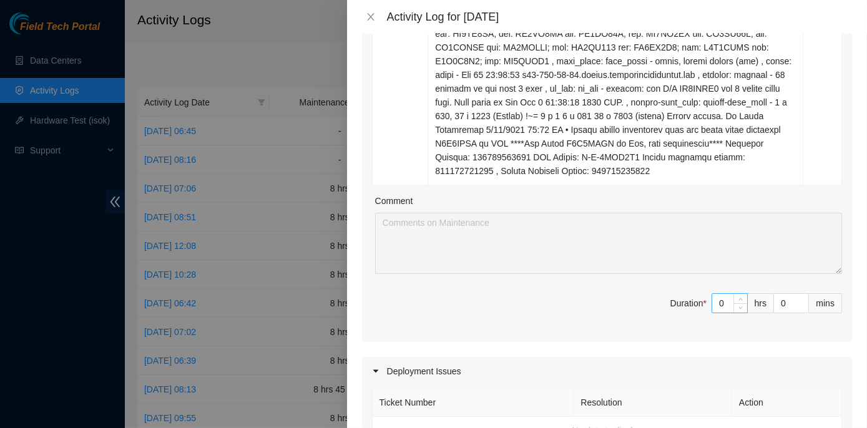  I want to click on label: Comment, so click(394, 201).